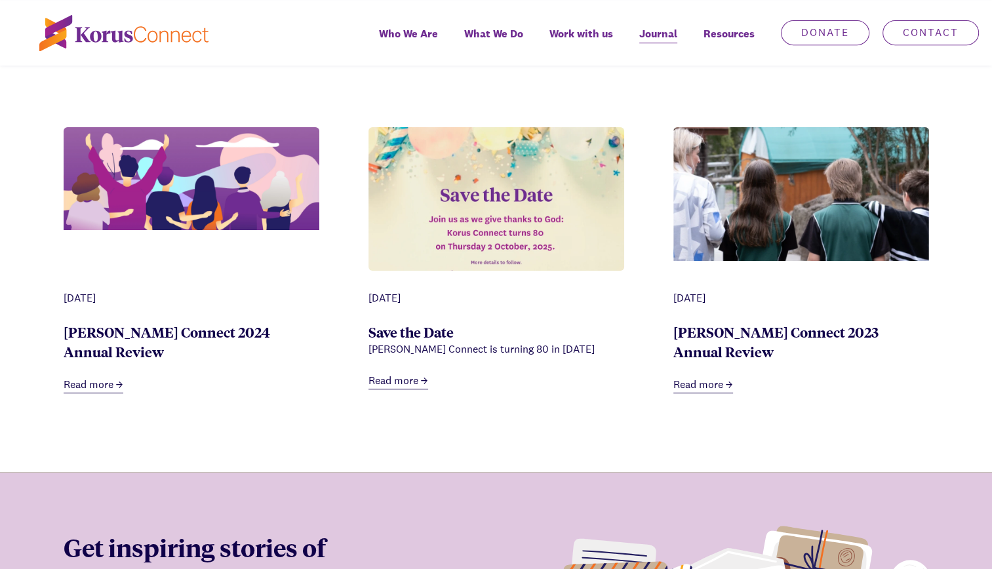 This screenshot has width=992, height=569. What do you see at coordinates (825, 33) in the screenshot?
I see `a: Donate` at bounding box center [825, 33].